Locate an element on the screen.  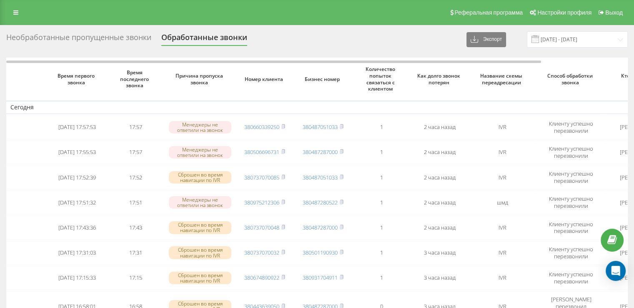
a: 380737070085 is located at coordinates (262, 177).